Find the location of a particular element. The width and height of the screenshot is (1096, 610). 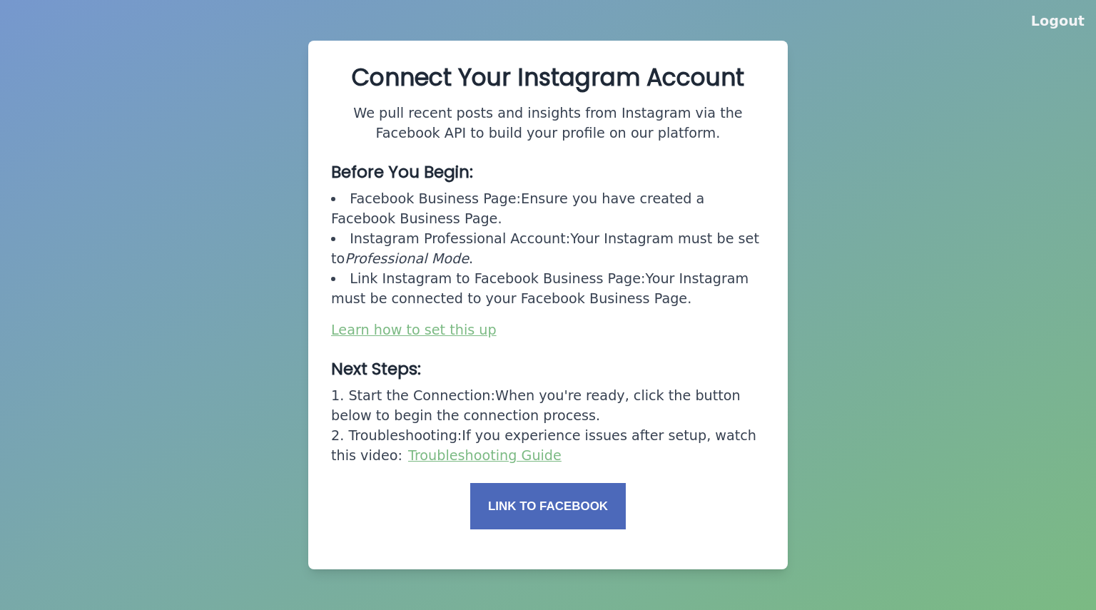

span: Troubleshooting: is located at coordinates (405, 435).